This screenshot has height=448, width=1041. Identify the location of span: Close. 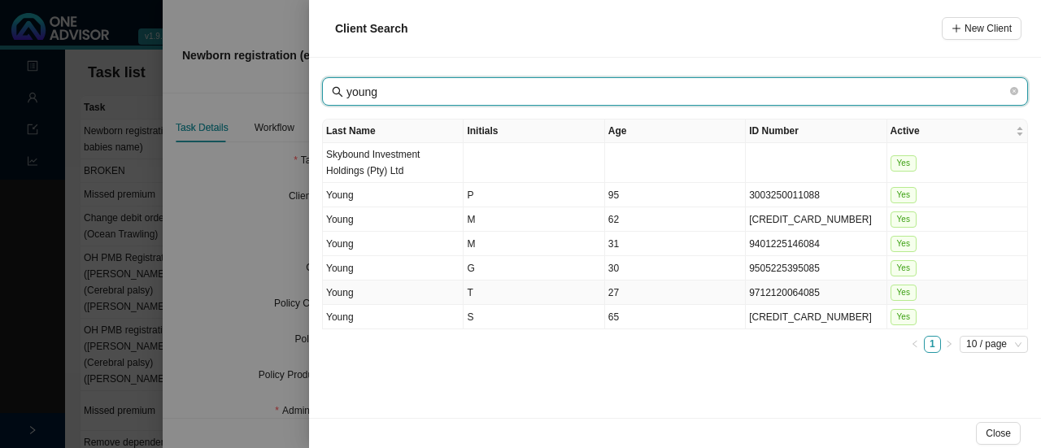
(998, 434).